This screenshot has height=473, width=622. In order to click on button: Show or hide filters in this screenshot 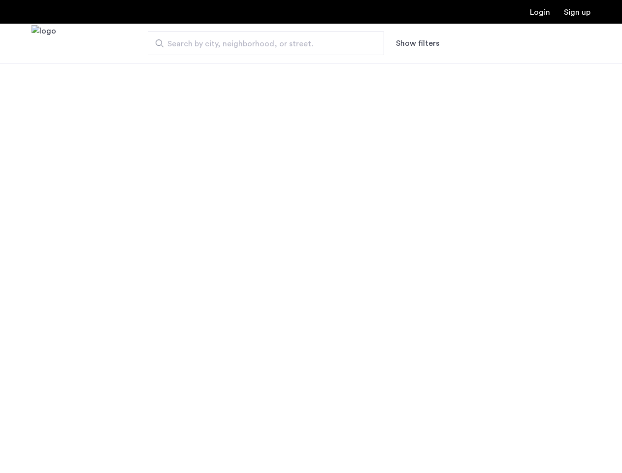, I will do `click(417, 43)`.